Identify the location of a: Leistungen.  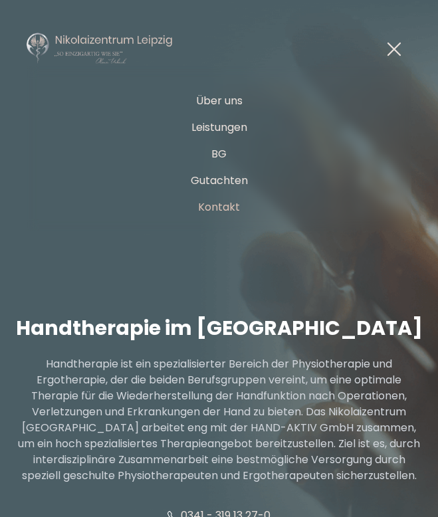
(220, 127).